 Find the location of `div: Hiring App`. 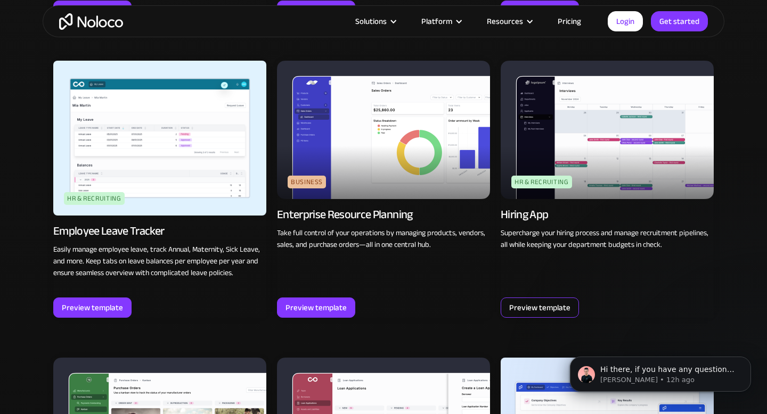

div: Hiring App is located at coordinates (524, 215).